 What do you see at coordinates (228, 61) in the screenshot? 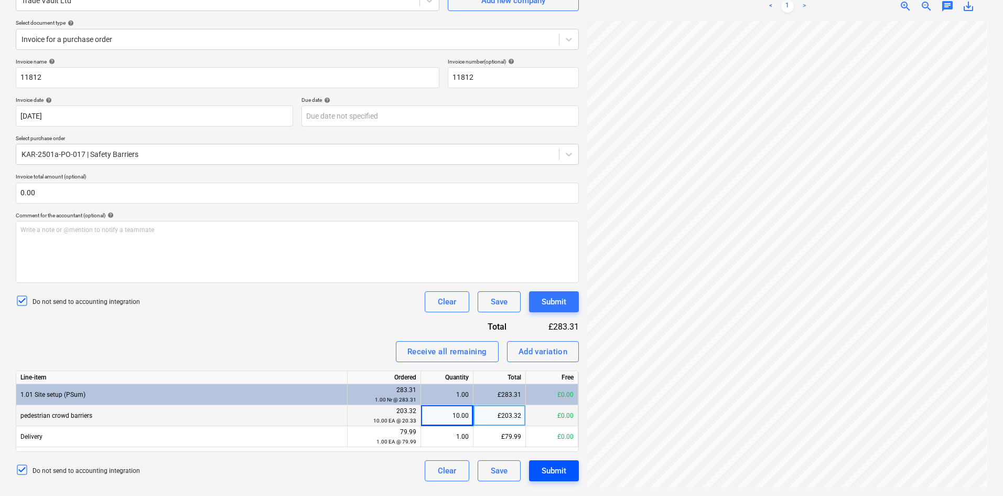
I see `div: Invoice name` at bounding box center [228, 61].